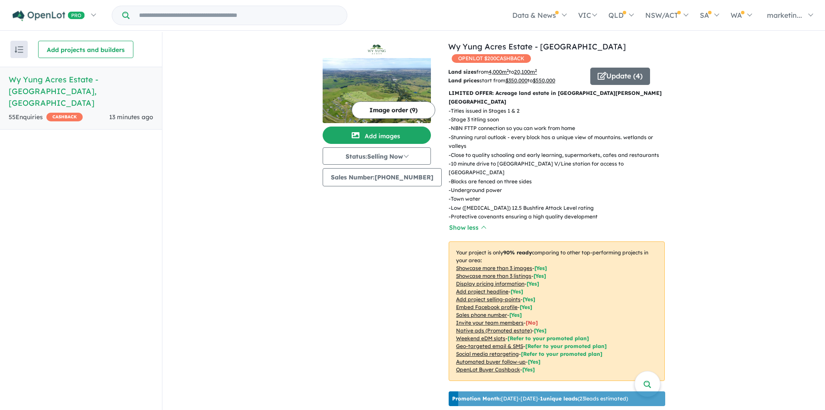  What do you see at coordinates (377, 49) in the screenshot?
I see `img: Wy Yung Acres Estate - Wy Yung Logo` at bounding box center [377, 49].